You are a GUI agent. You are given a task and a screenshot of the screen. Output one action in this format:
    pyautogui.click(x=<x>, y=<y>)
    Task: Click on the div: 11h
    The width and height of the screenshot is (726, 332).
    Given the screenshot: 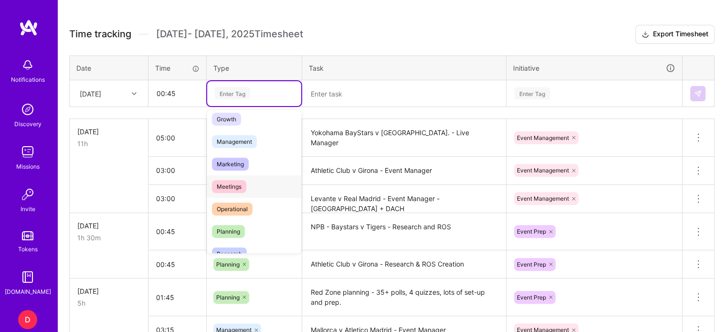 What is the action you would take?
    pyautogui.click(x=109, y=143)
    